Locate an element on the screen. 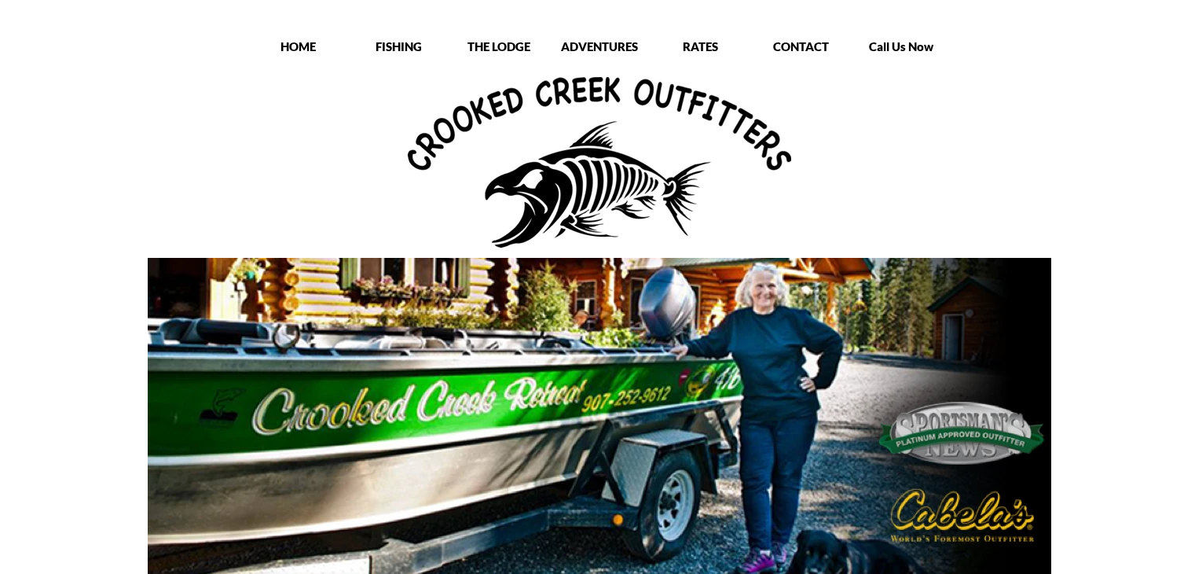  p: THE LODGE is located at coordinates (499, 46).